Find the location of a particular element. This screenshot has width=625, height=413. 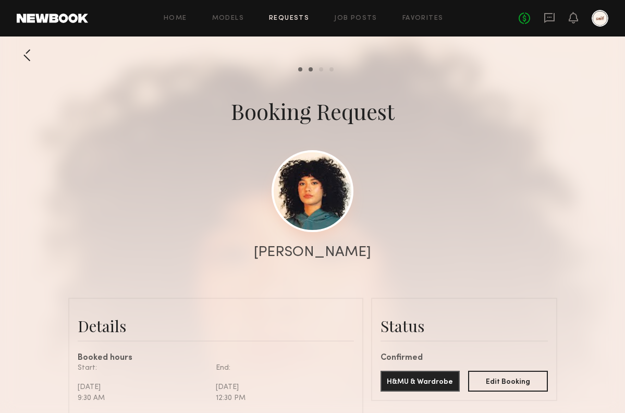

button: H&MU & Wardrobe is located at coordinates (420, 381).